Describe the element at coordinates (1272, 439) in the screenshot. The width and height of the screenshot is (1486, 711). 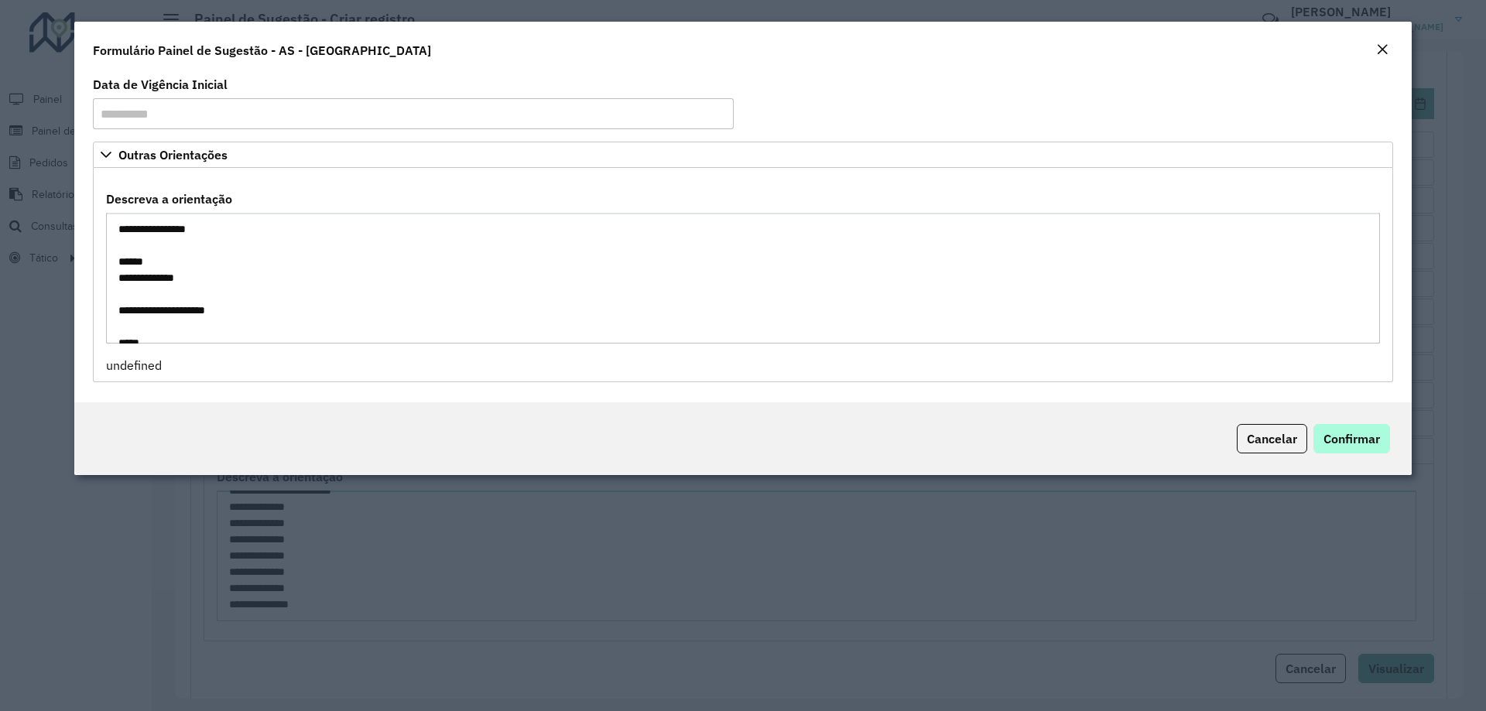
I see `button: Cancelar` at that location.